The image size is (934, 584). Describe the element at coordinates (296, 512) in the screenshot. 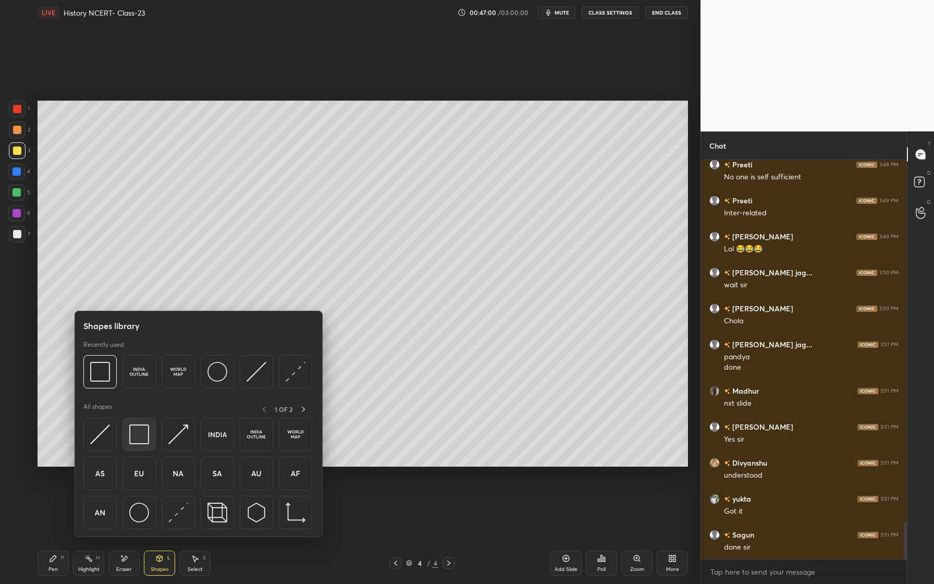

I see `img: svg+xml;charset=utf-8,%3Csvg%20xmlns%3D%22http%3A%2F%2Fwww.w3.org%2F2000%2Fsvg%22%20width%3D%2233...` at that location.